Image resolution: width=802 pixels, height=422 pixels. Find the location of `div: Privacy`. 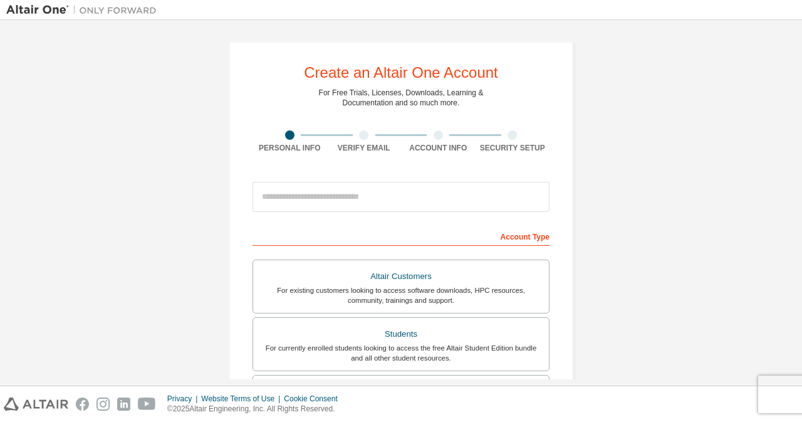

div: Privacy is located at coordinates (184, 398).